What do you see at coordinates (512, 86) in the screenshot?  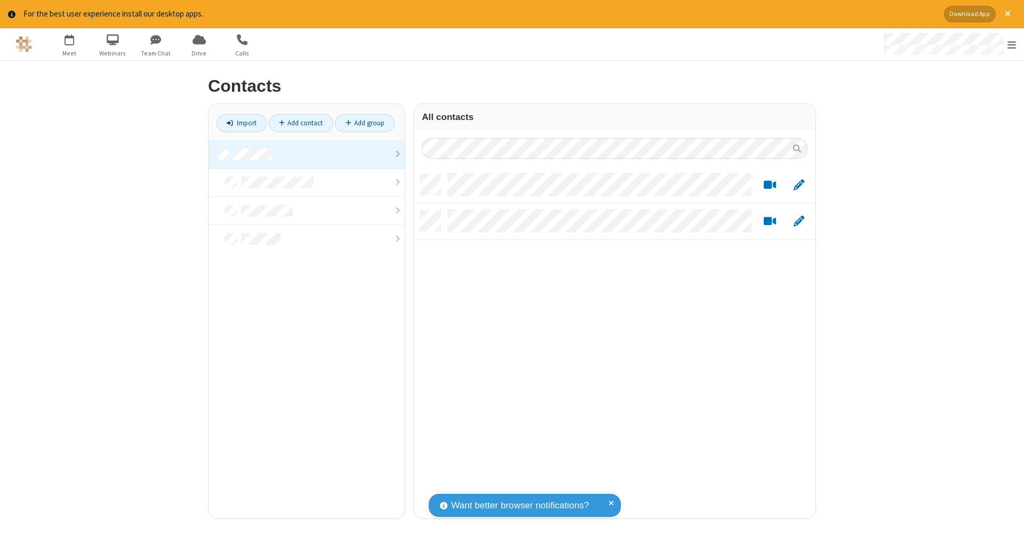 I see `h2: Contacts` at bounding box center [512, 86].